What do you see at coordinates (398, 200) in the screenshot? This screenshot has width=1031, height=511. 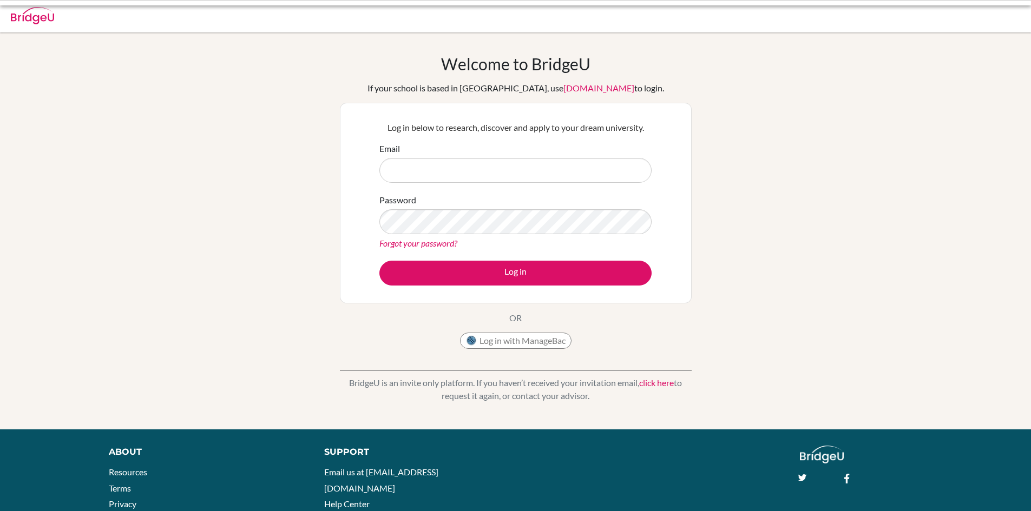 I see `label: Password` at bounding box center [398, 200].